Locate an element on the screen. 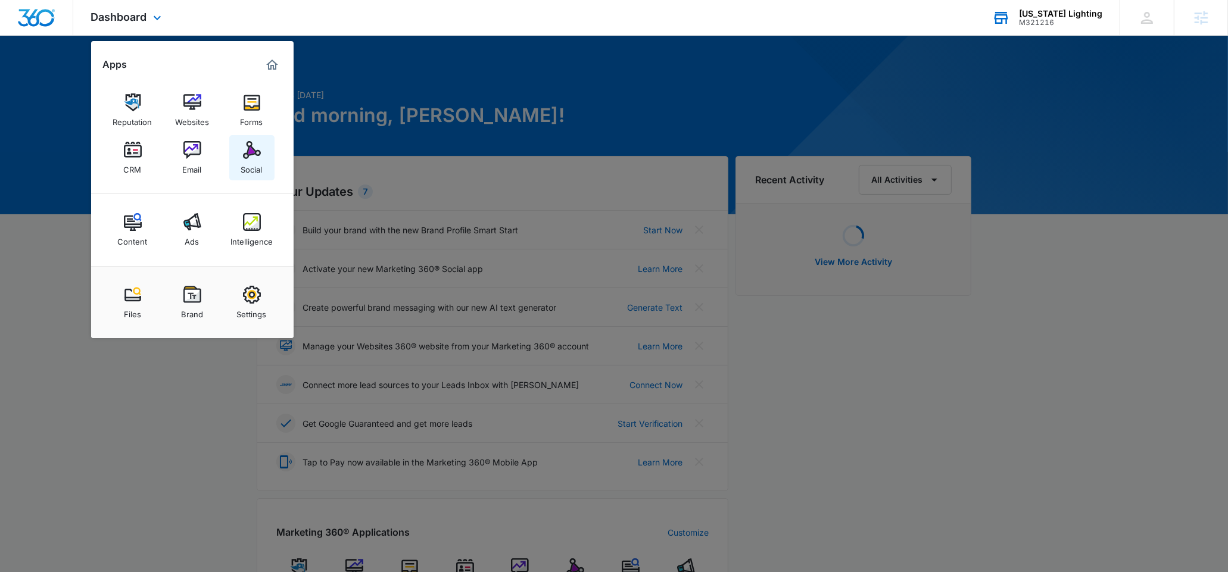  h2: Apps is located at coordinates (115, 64).